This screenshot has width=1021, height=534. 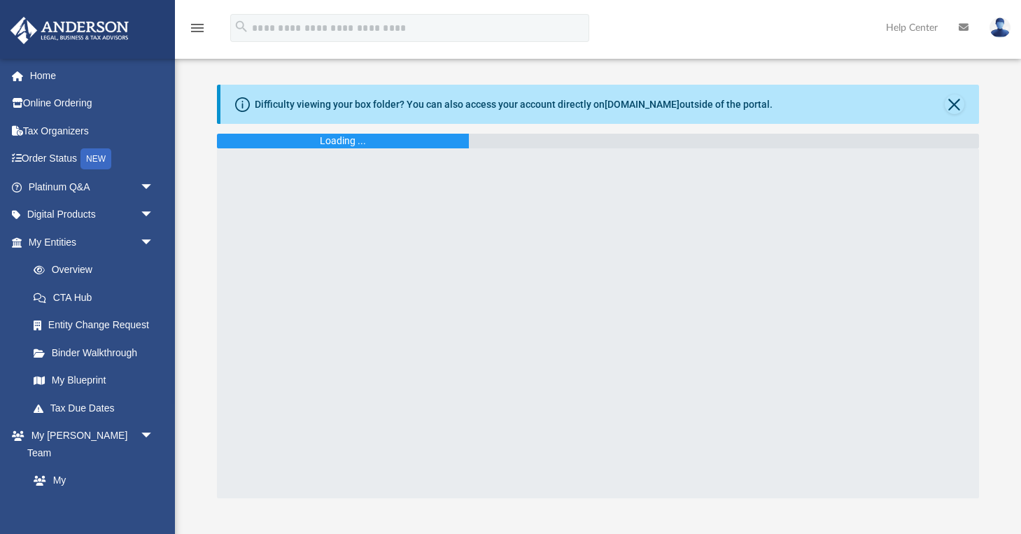 What do you see at coordinates (1000, 27) in the screenshot?
I see `img: User Pic` at bounding box center [1000, 27].